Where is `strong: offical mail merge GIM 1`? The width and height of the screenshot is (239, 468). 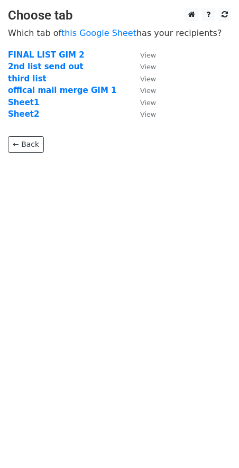 strong: offical mail merge GIM 1 is located at coordinates (62, 90).